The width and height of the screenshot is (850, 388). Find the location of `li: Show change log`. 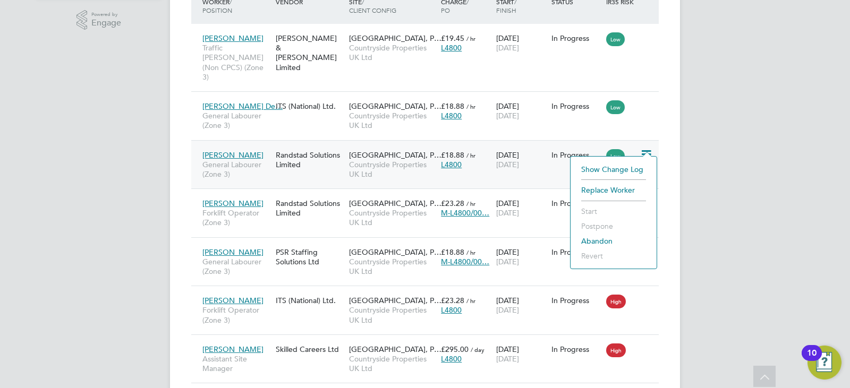

li: Show change log is located at coordinates (613, 169).